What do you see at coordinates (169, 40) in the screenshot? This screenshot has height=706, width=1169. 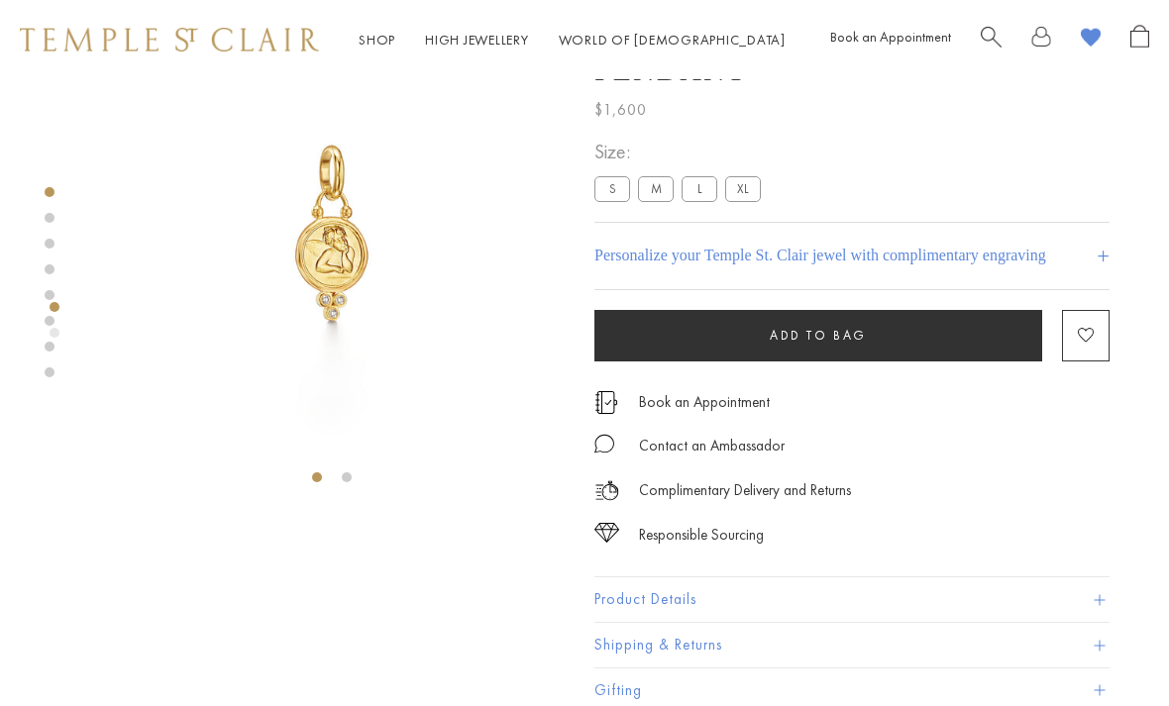 I see `img: Temple St. Clair` at bounding box center [169, 40].